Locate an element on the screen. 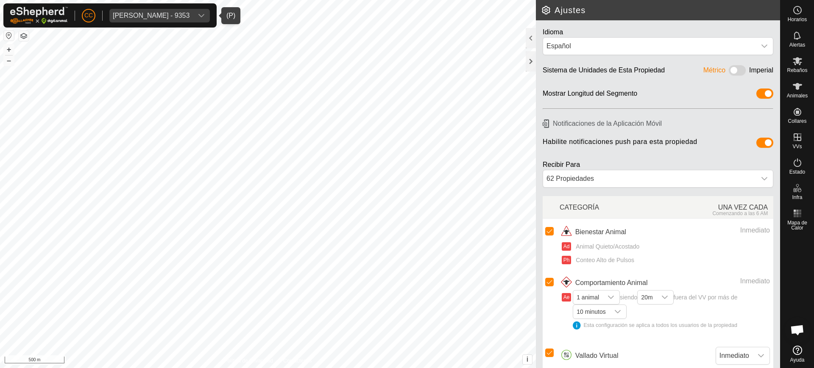 This screenshot has width=814, height=368. a: Ayuda is located at coordinates (797, 354).